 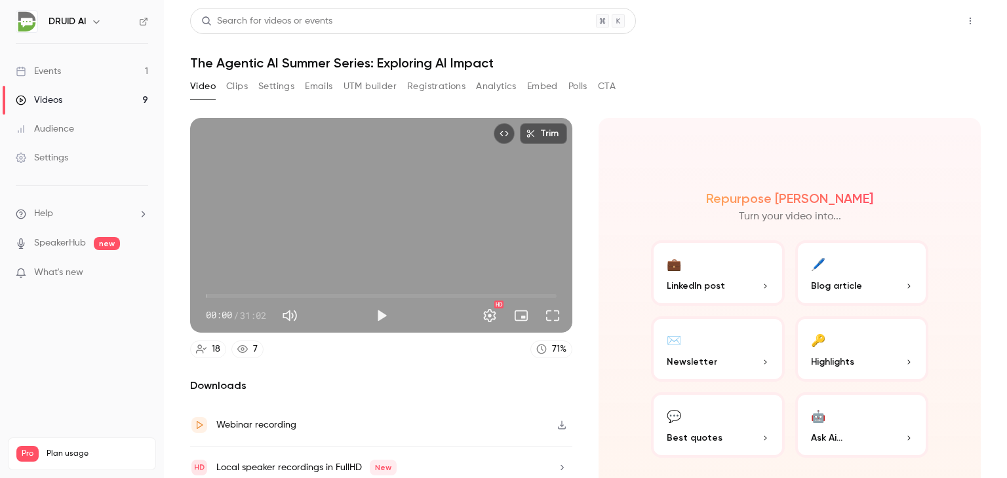 I want to click on button: 💼LinkedIn post, so click(x=718, y=273).